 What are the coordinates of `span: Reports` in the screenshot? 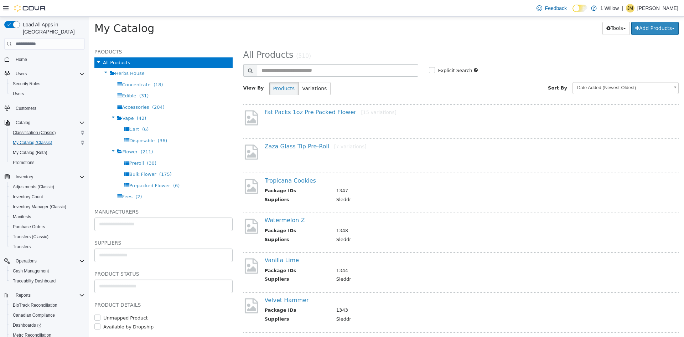 It's located at (23, 295).